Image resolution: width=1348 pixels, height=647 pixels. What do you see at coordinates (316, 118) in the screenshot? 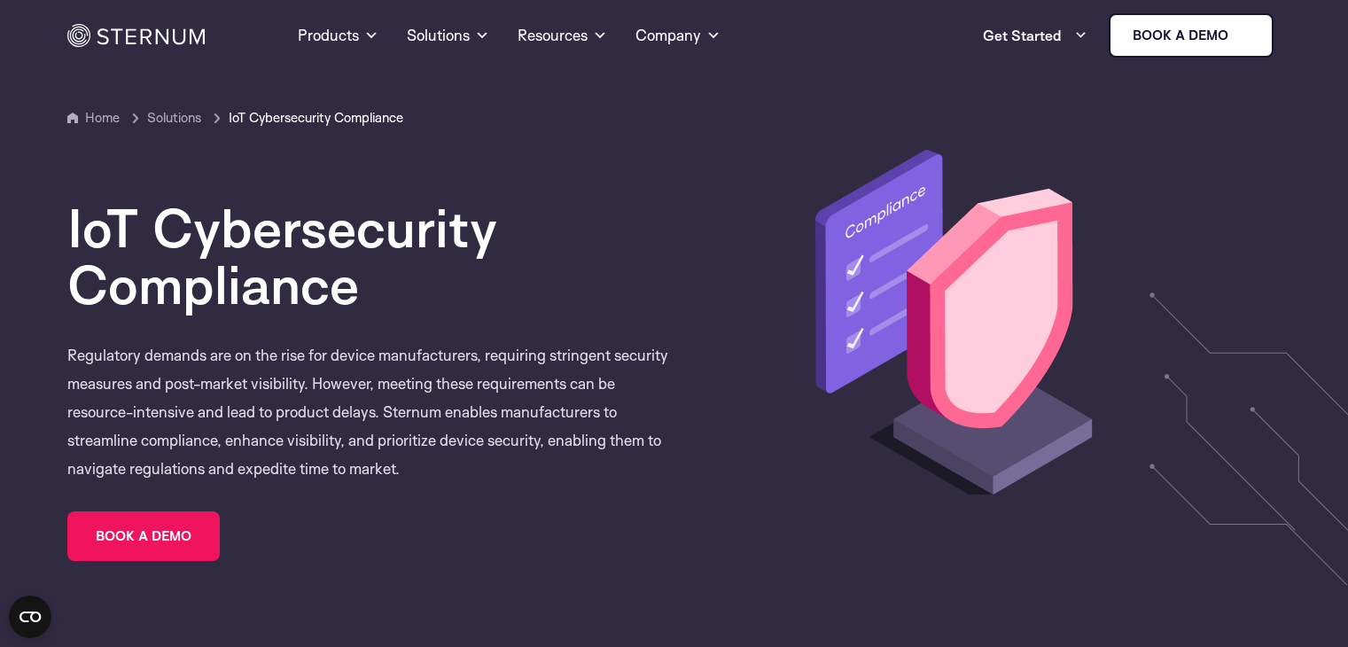
I see `span: IoT Cybersecurity Compliance` at bounding box center [316, 118].